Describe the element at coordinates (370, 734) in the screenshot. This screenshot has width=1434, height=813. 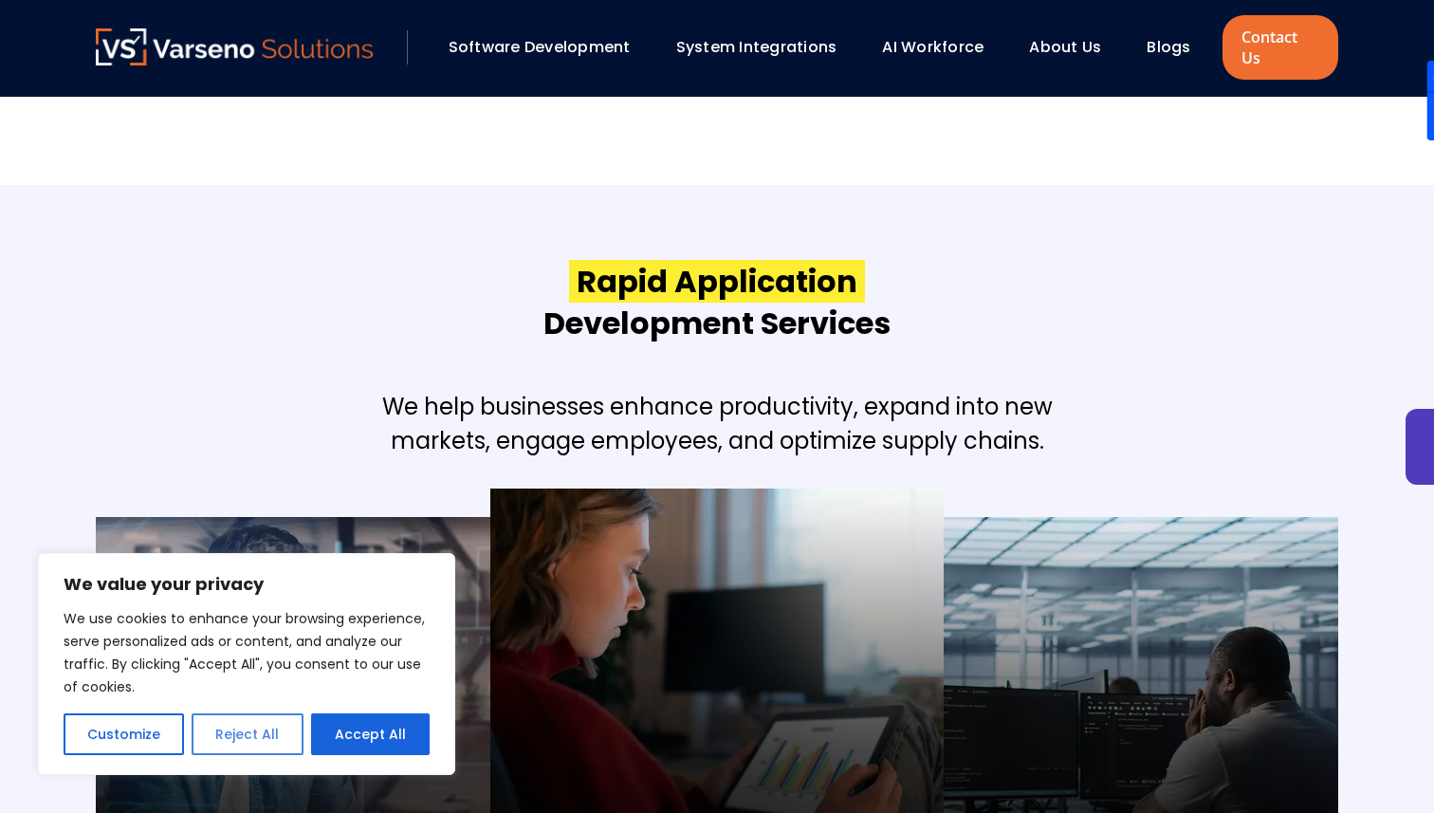
I see `button: Accept All` at that location.